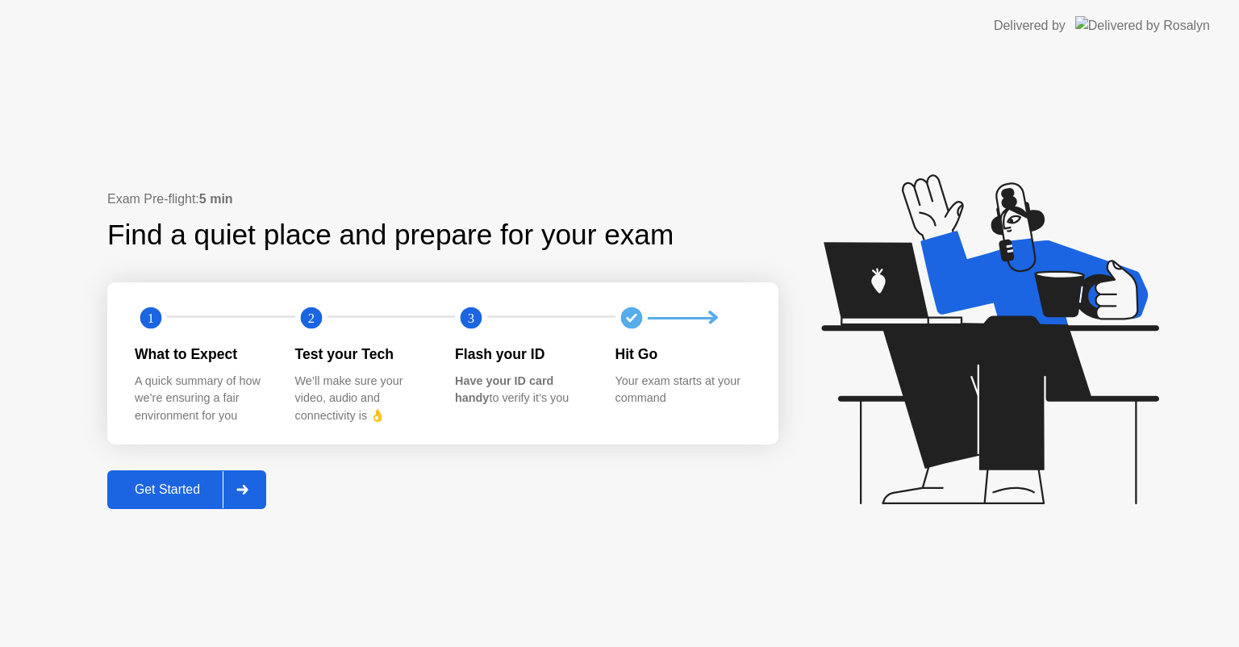 The height and width of the screenshot is (647, 1239). I want to click on div: What to Expect, so click(202, 354).